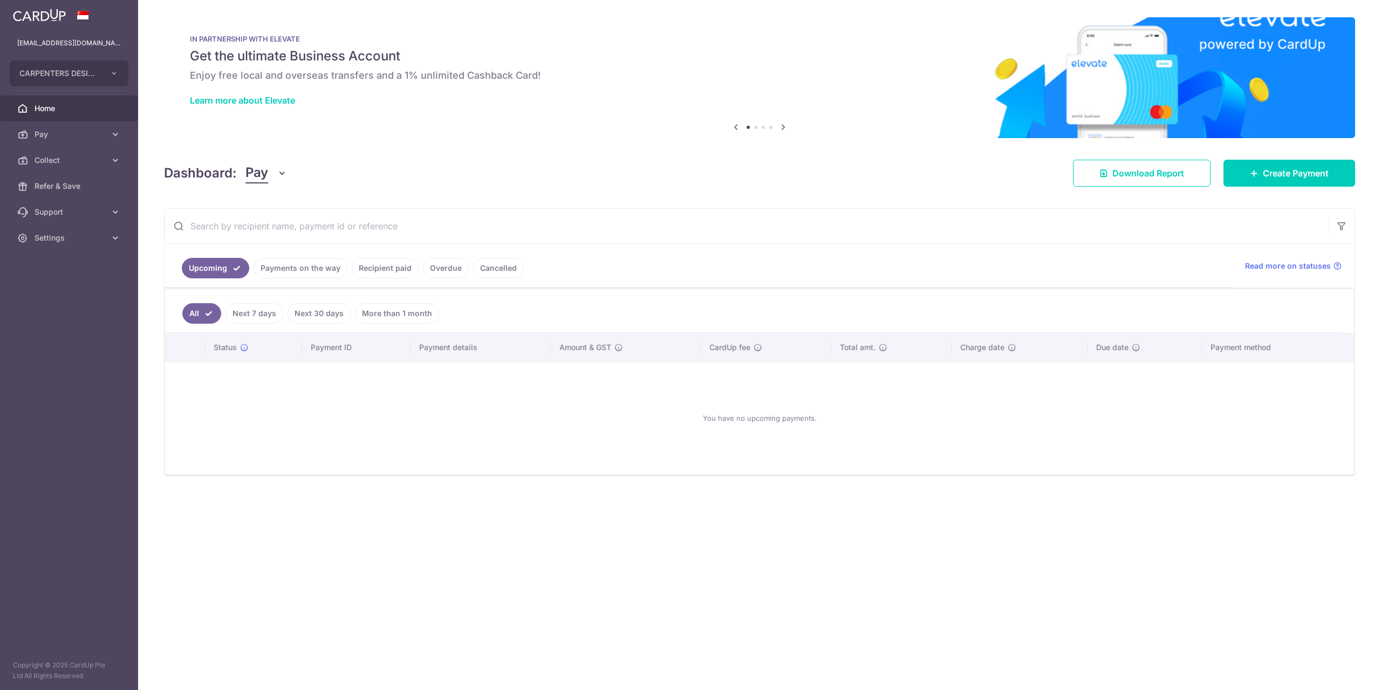  Describe the element at coordinates (59, 73) in the screenshot. I see `span: CARPENTERS DESIGN GROUP PTE. LTD.` at that location.